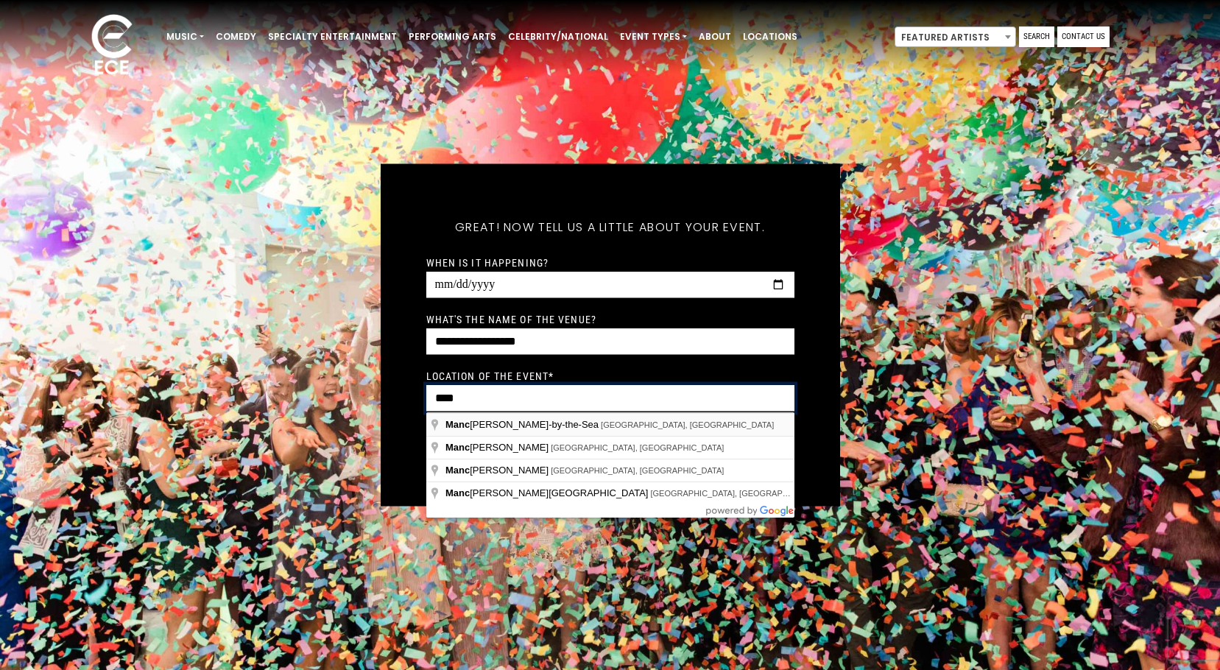 The image size is (1220, 670). What do you see at coordinates (491, 376) in the screenshot?
I see `label: Location of the event` at bounding box center [491, 376].